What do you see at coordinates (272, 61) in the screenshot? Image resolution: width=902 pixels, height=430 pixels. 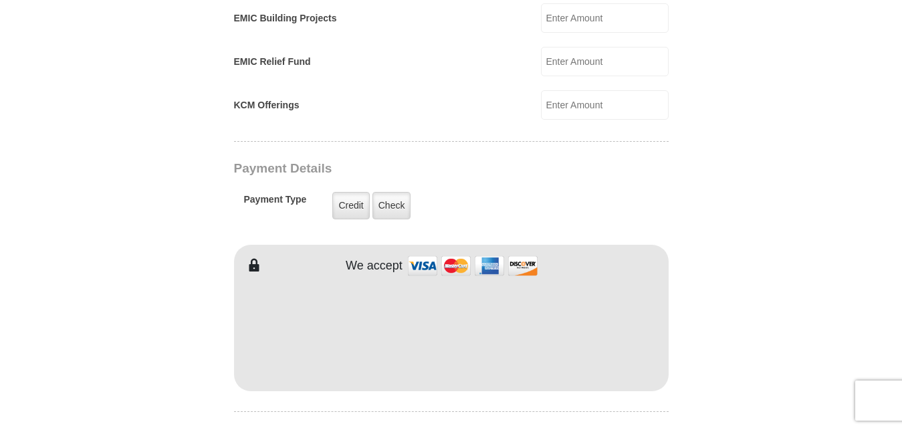 I see `label: EMIC Relief Fund` at bounding box center [272, 61].